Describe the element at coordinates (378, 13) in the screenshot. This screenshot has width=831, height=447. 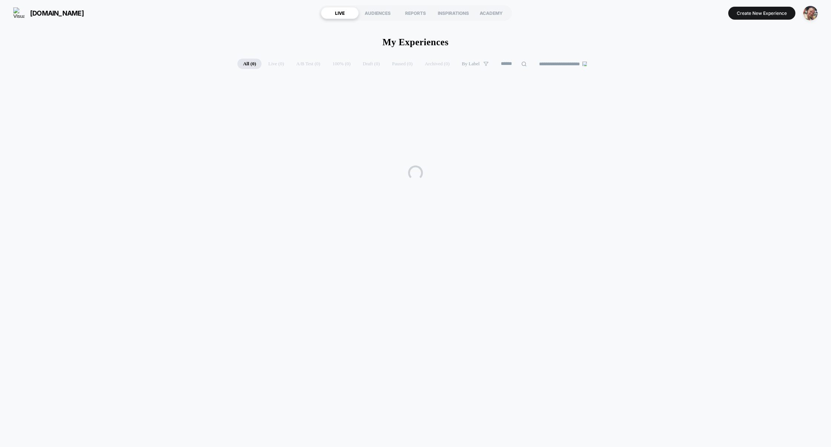
I see `div: AUDIENCES` at that location.